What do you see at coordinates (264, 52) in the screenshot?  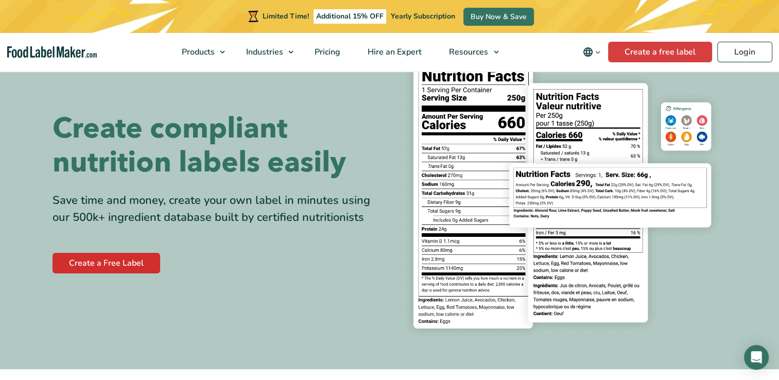 I see `span: Industries` at bounding box center [264, 52].